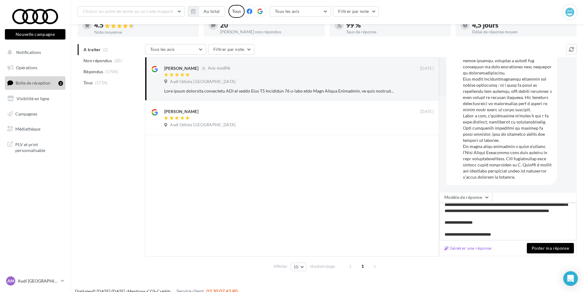 The width and height of the screenshot is (584, 292). What do you see at coordinates (28, 52) in the screenshot?
I see `span: Notifications` at bounding box center [28, 52].